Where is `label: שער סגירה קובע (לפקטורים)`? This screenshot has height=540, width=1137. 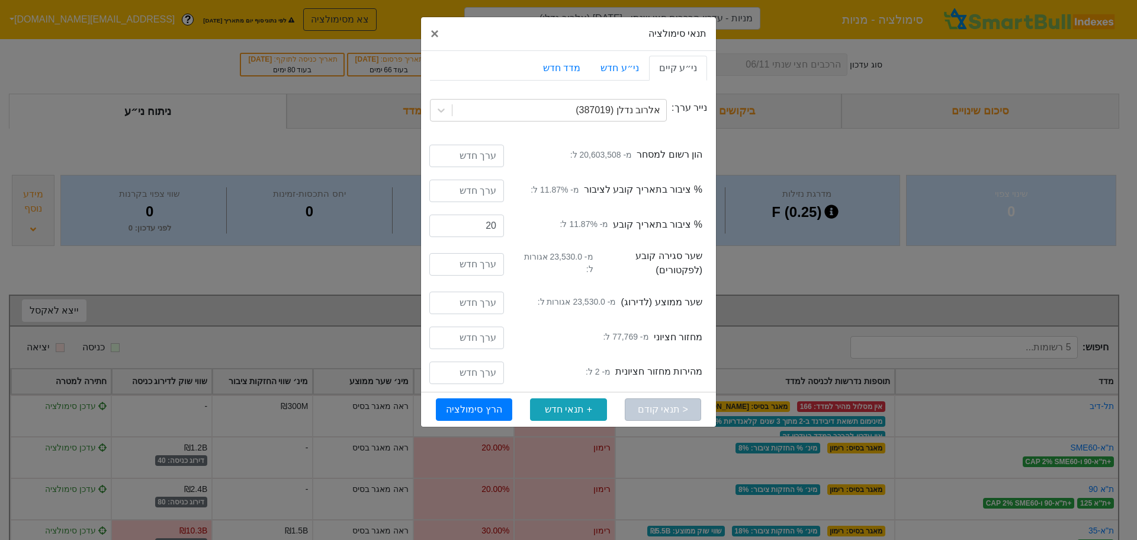 label: שער סגירה קובע (לפקטורים) is located at coordinates (610, 263).